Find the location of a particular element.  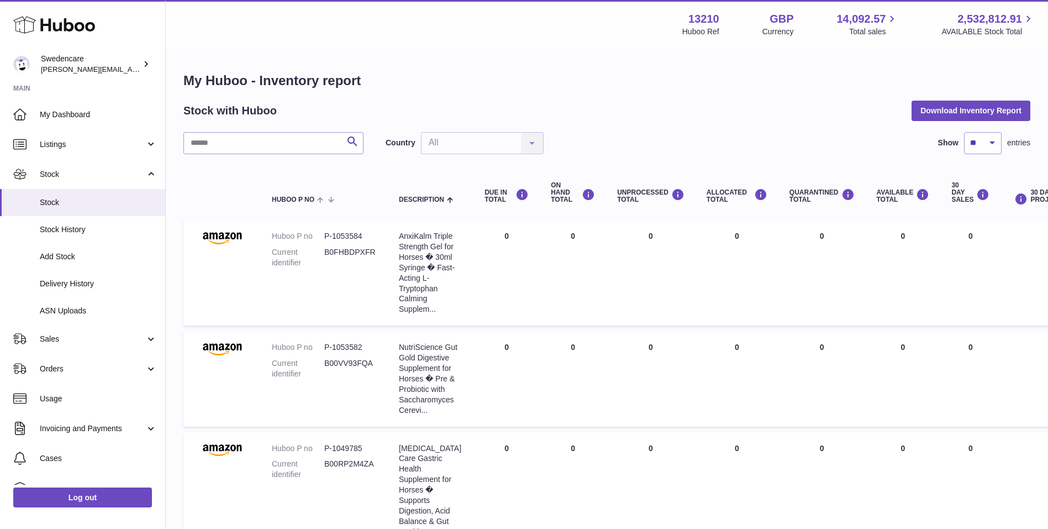

dd: B00RP2M4ZA is located at coordinates (350, 469).